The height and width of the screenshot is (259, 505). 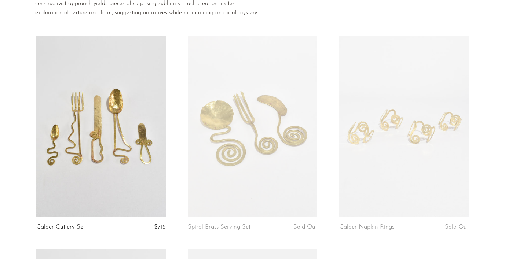 What do you see at coordinates (60, 227) in the screenshot?
I see `a: Calder Cutlery Set` at bounding box center [60, 227].